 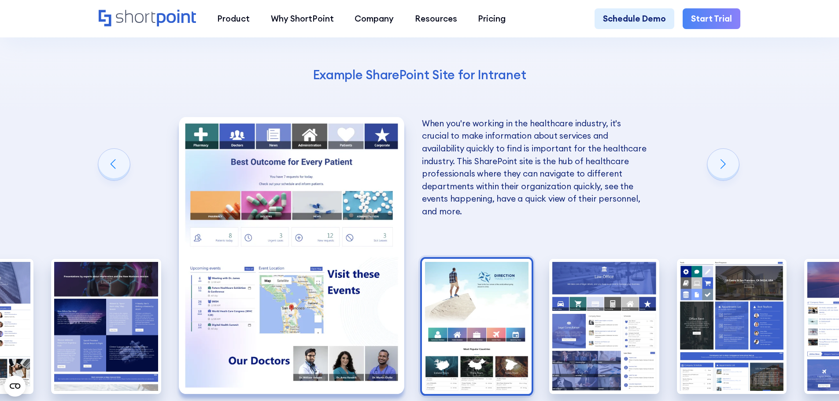 I want to click on a: Why ShortPoint, so click(x=302, y=19).